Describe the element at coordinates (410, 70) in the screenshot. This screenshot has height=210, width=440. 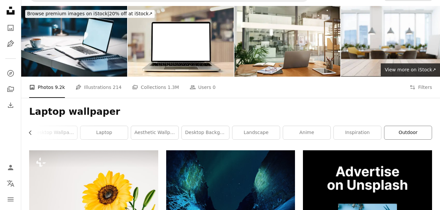
I see `a: View more on iStock↗` at that location.